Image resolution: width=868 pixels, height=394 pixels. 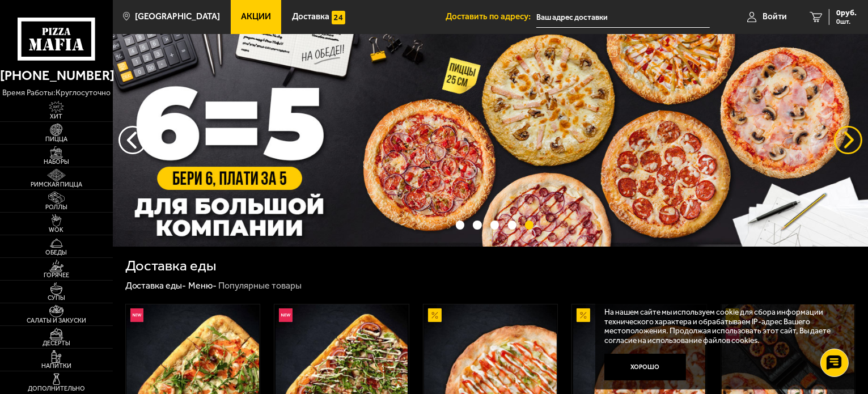 What do you see at coordinates (171, 266) in the screenshot?
I see `h1: Доставка еды` at bounding box center [171, 266].